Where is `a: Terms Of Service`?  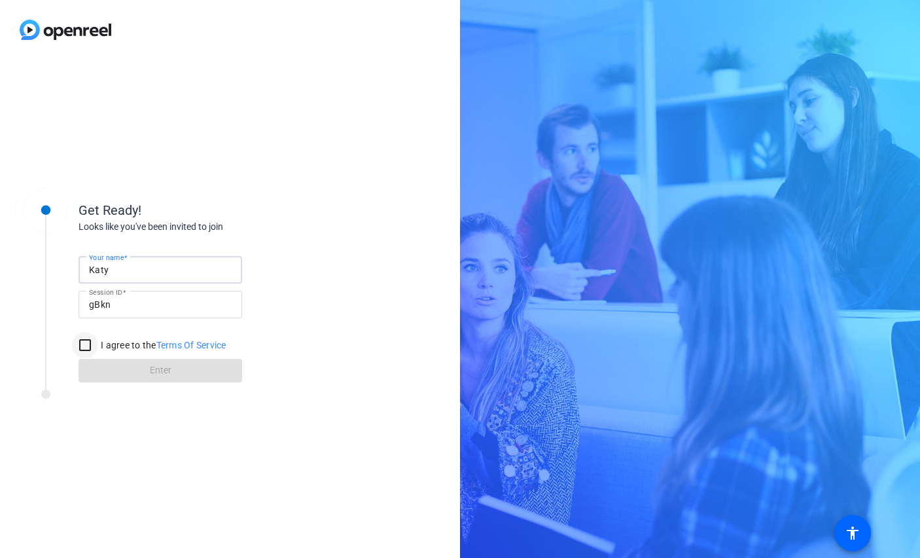
a: Terms Of Service is located at coordinates (191, 345).